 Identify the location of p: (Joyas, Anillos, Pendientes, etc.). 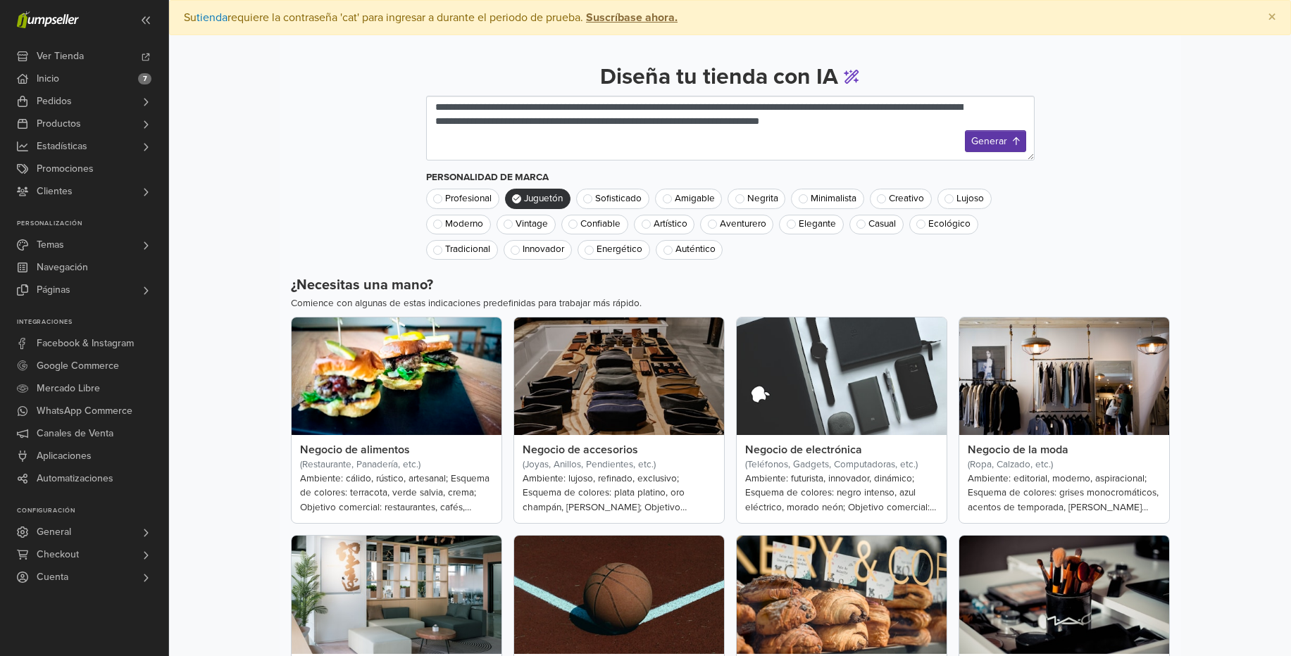
(619, 465).